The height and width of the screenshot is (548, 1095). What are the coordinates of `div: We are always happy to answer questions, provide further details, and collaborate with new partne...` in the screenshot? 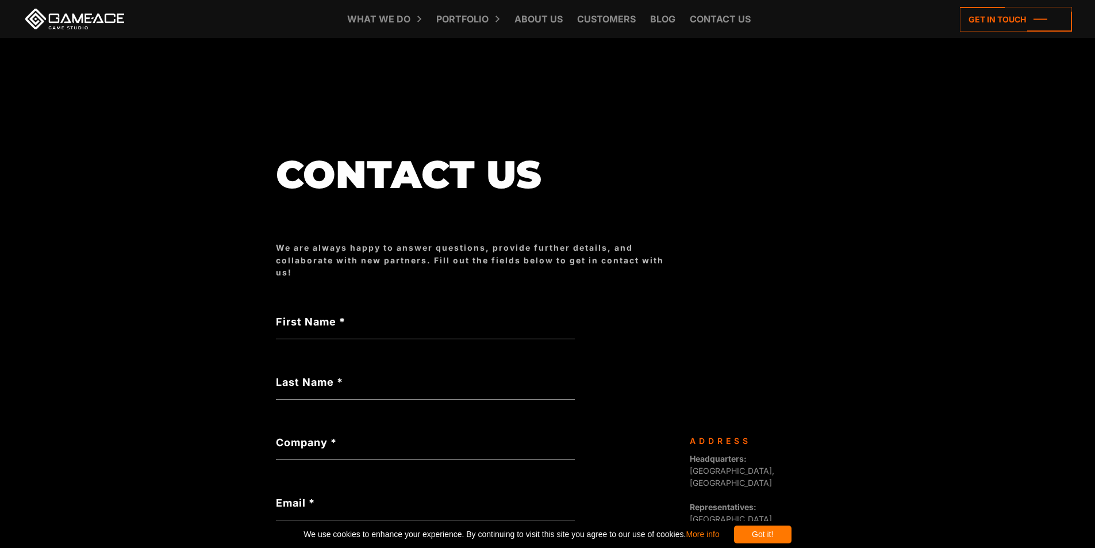 It's located at (477, 260).